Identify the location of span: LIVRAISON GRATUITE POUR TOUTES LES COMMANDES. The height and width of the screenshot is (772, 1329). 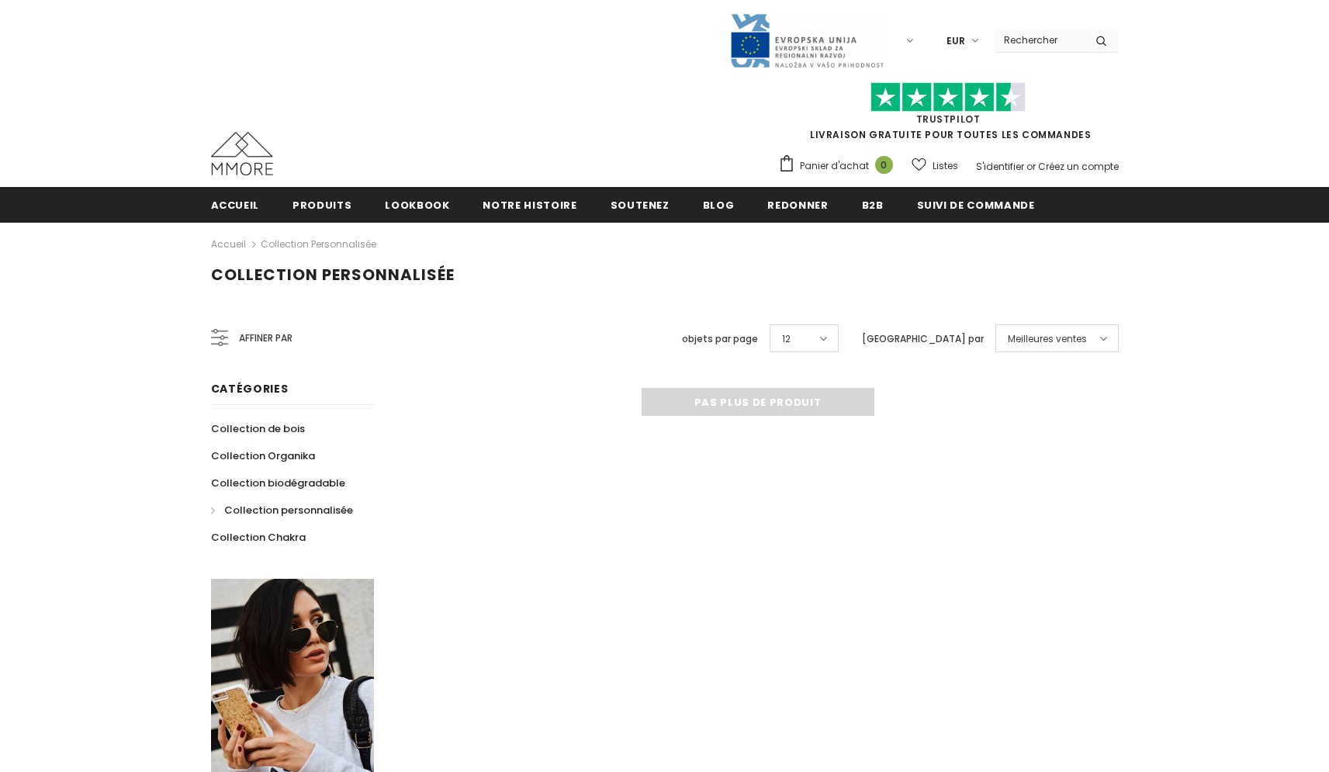
(948, 115).